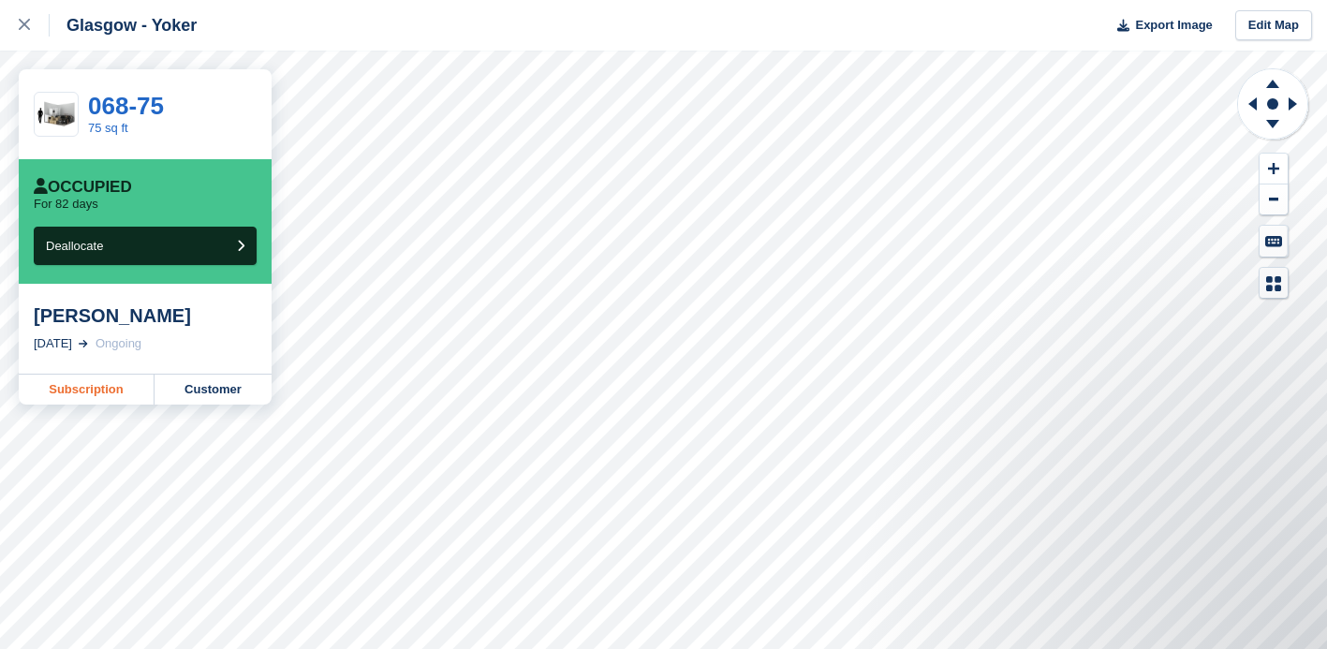  Describe the element at coordinates (1274, 25) in the screenshot. I see `a: Edit Map` at that location.